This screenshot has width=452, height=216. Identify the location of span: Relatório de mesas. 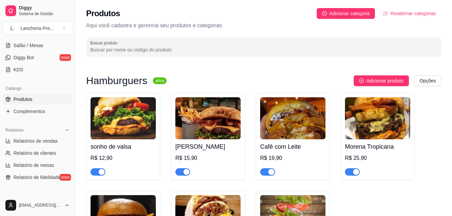
(34, 165).